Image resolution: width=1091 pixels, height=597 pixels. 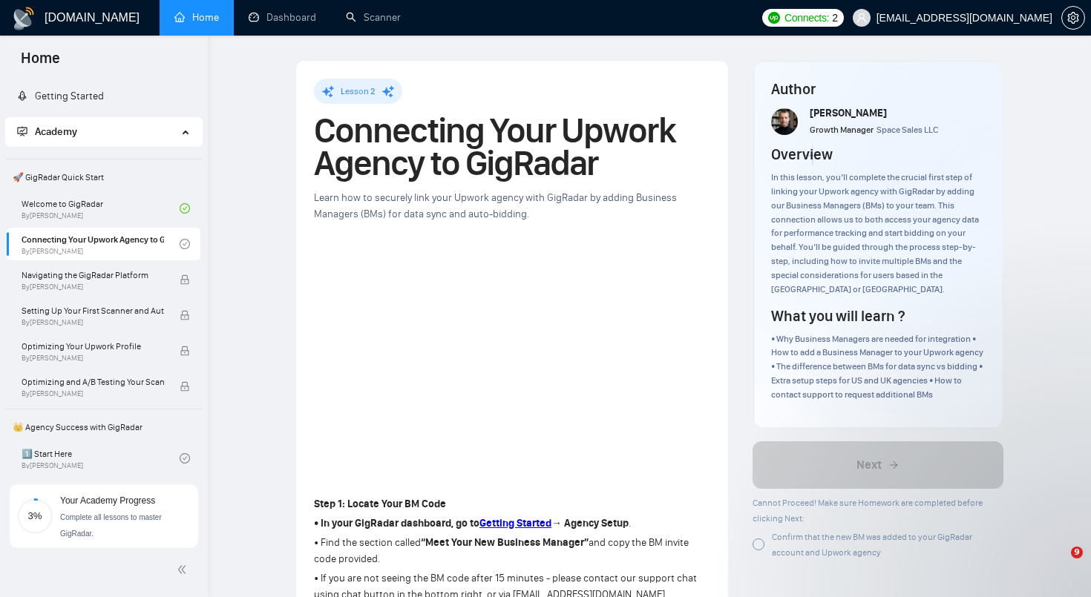 What do you see at coordinates (512, 147) in the screenshot?
I see `h1: Connecting Your Upwork Agency to GigRadar` at bounding box center [512, 147].